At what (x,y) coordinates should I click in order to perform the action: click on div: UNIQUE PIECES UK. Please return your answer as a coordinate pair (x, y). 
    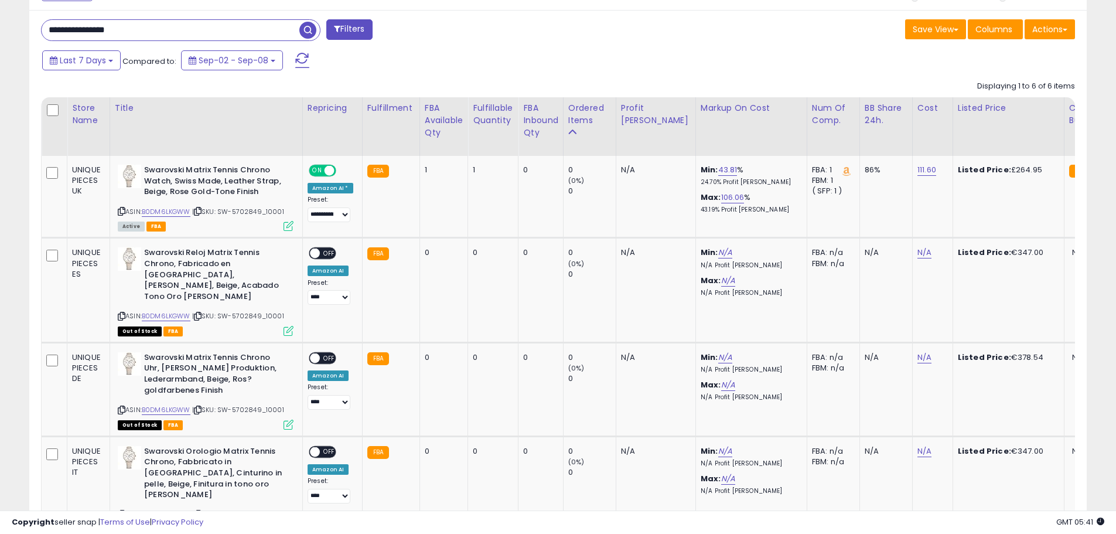
    Looking at the image, I should click on (86, 180).